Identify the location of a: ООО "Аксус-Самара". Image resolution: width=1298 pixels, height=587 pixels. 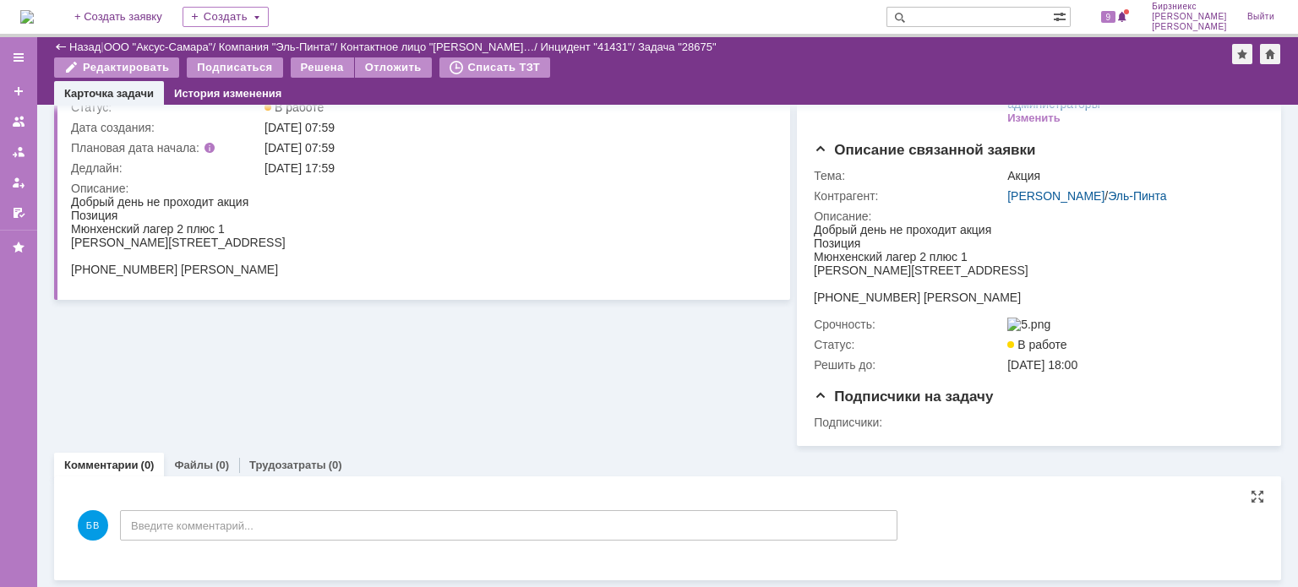
(158, 46).